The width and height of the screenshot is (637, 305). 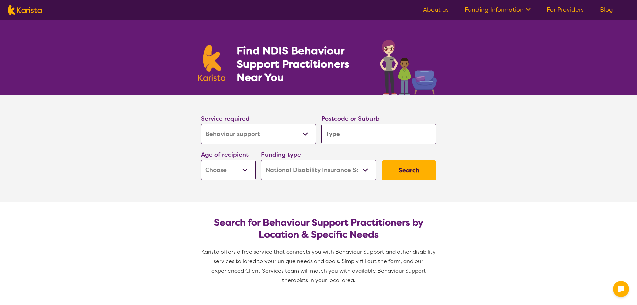 What do you see at coordinates (436, 10) in the screenshot?
I see `a: About us` at bounding box center [436, 10].